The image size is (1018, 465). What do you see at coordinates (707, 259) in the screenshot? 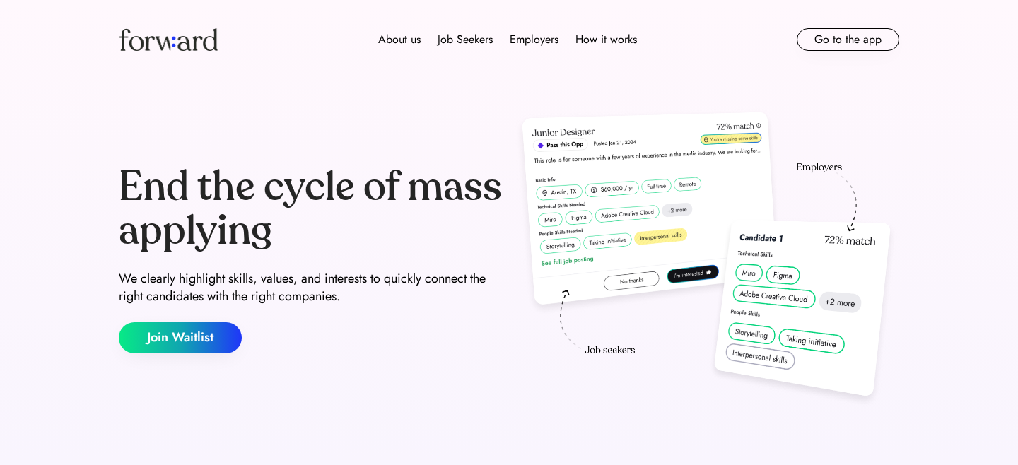
I see `img: hero-image.png` at bounding box center [707, 259].